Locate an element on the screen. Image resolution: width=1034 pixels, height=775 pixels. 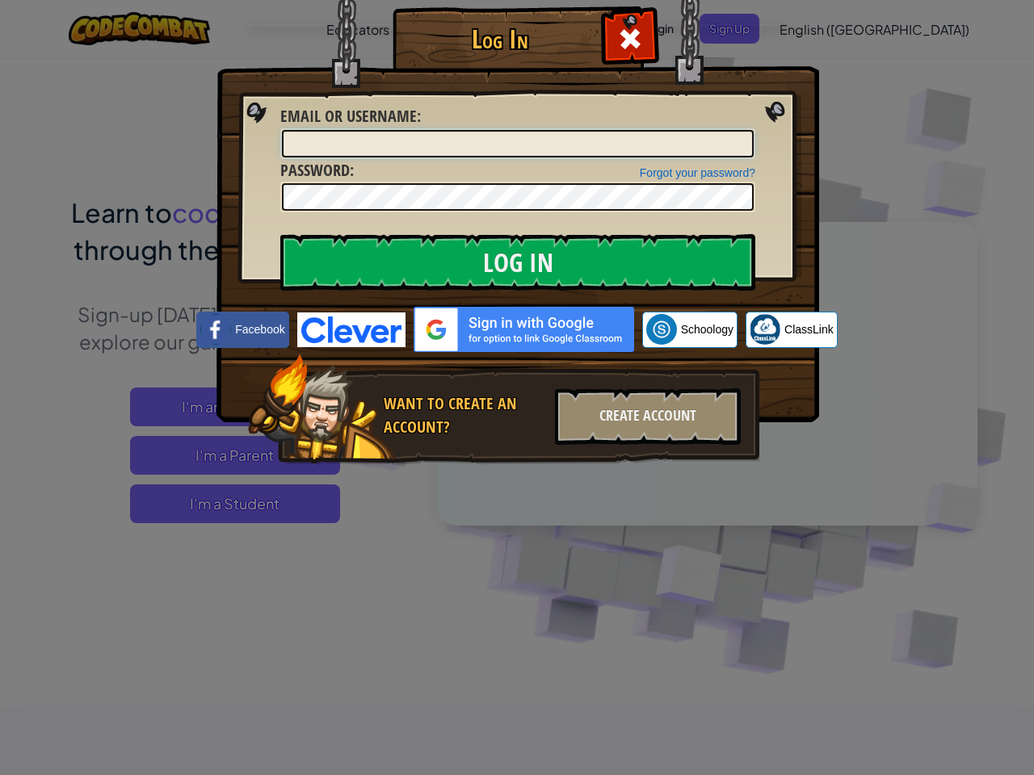
a: Forgot your password? is located at coordinates (697, 173).